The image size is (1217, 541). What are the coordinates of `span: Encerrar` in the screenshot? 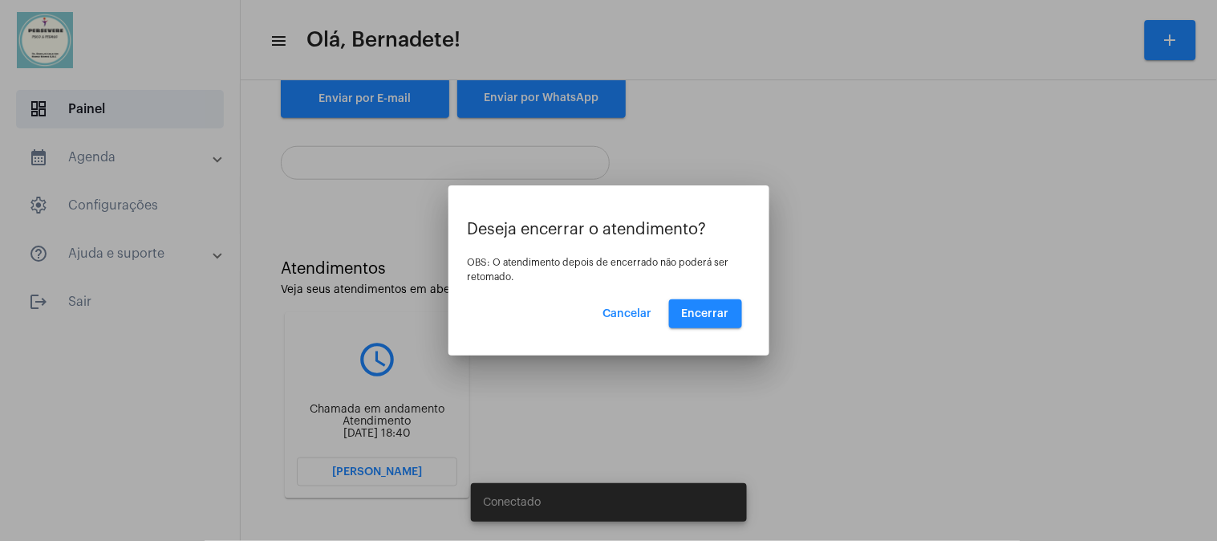 It's located at (705, 314).